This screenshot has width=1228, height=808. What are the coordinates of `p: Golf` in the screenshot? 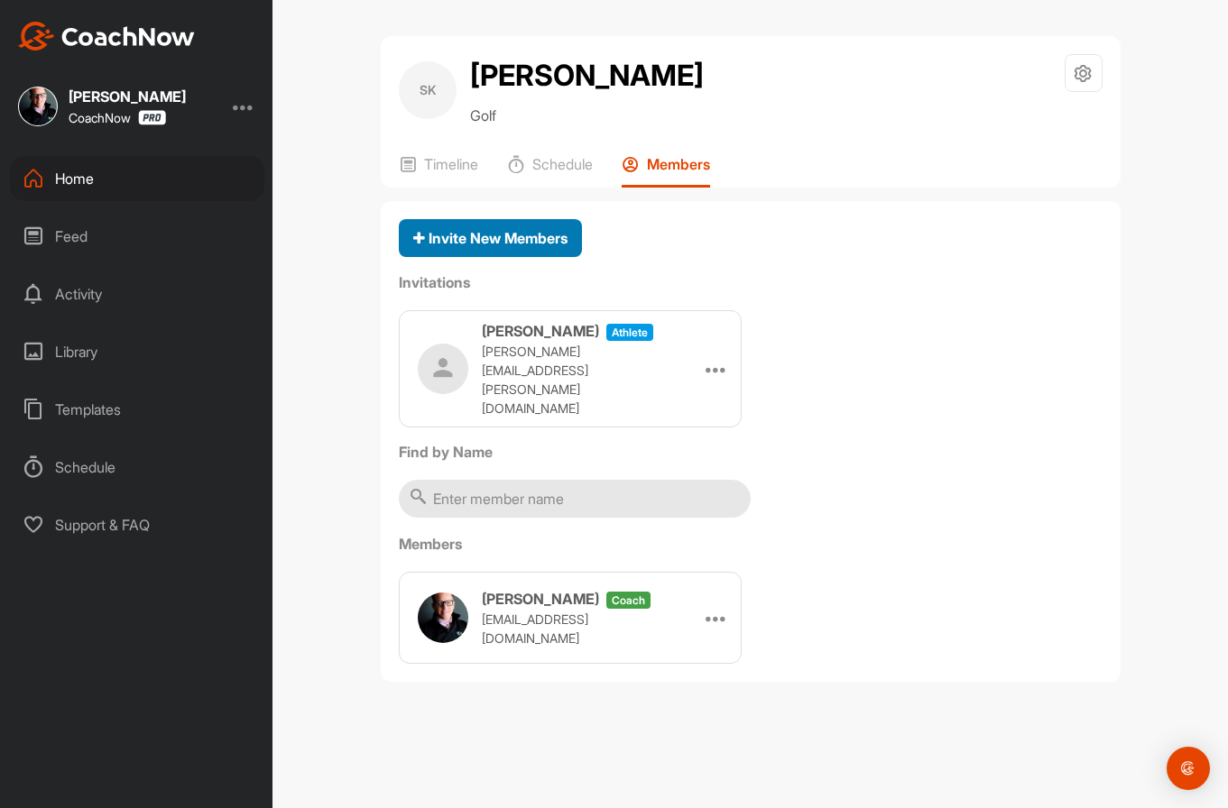 It's located at (587, 115).